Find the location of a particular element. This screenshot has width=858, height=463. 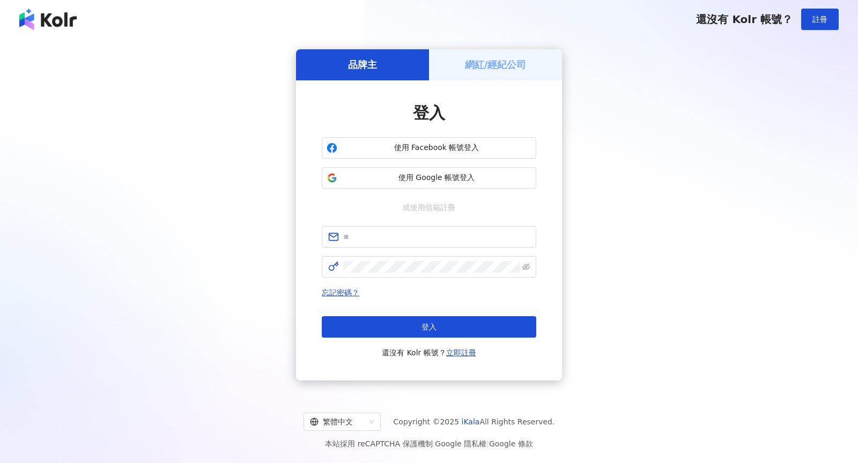

a: 忘記密碼？ is located at coordinates (340, 293).